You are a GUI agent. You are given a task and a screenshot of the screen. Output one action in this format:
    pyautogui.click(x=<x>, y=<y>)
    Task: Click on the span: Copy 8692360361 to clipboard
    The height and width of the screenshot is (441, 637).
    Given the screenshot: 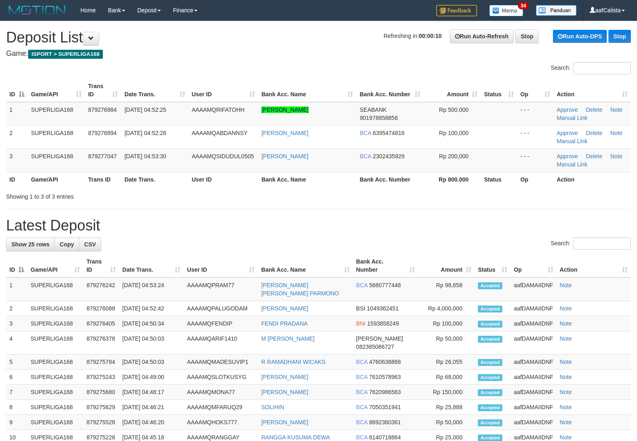 What is the action you would take?
    pyautogui.click(x=385, y=423)
    